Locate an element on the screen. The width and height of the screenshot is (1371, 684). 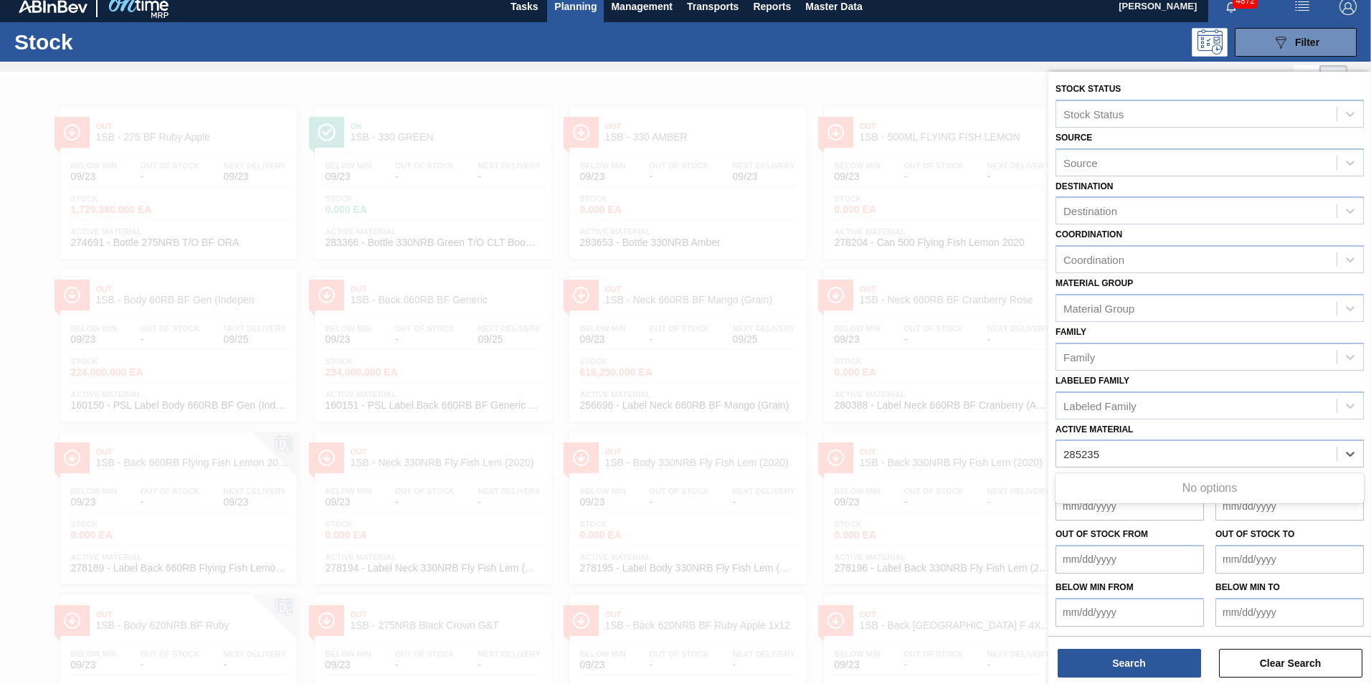
label: Out of Stock from is located at coordinates (1101, 534).